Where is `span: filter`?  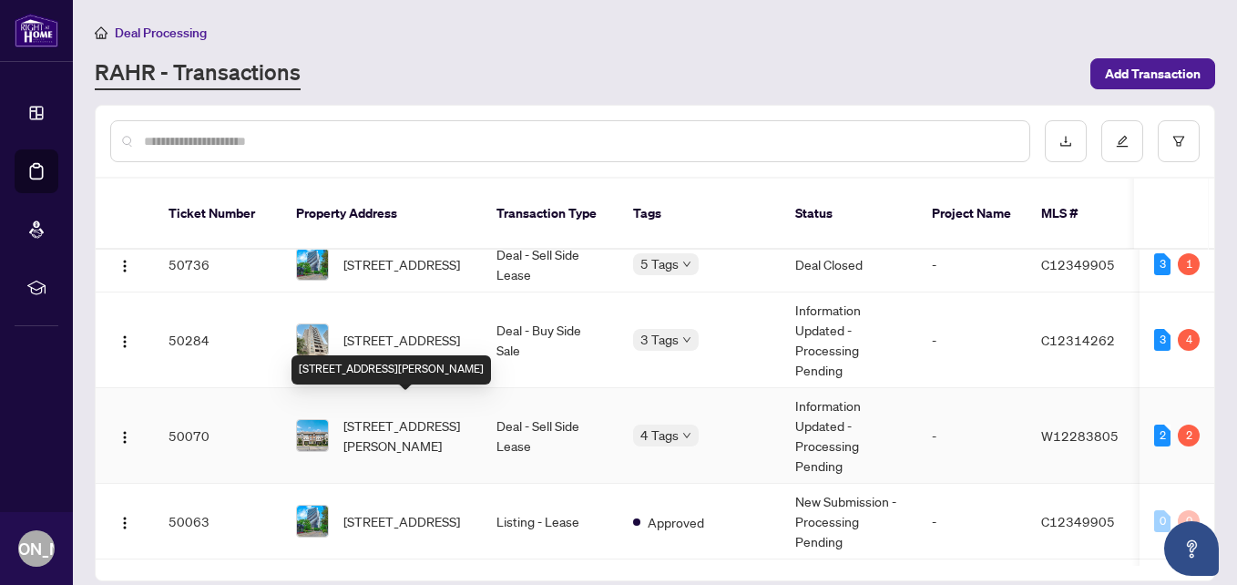 span: filter is located at coordinates (1178, 141).